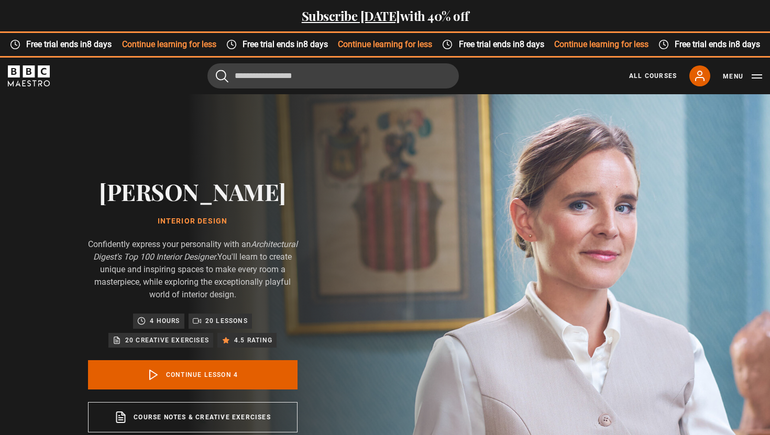 Image resolution: width=770 pixels, height=435 pixels. What do you see at coordinates (653, 76) in the screenshot?
I see `a: All Courses` at bounding box center [653, 76].